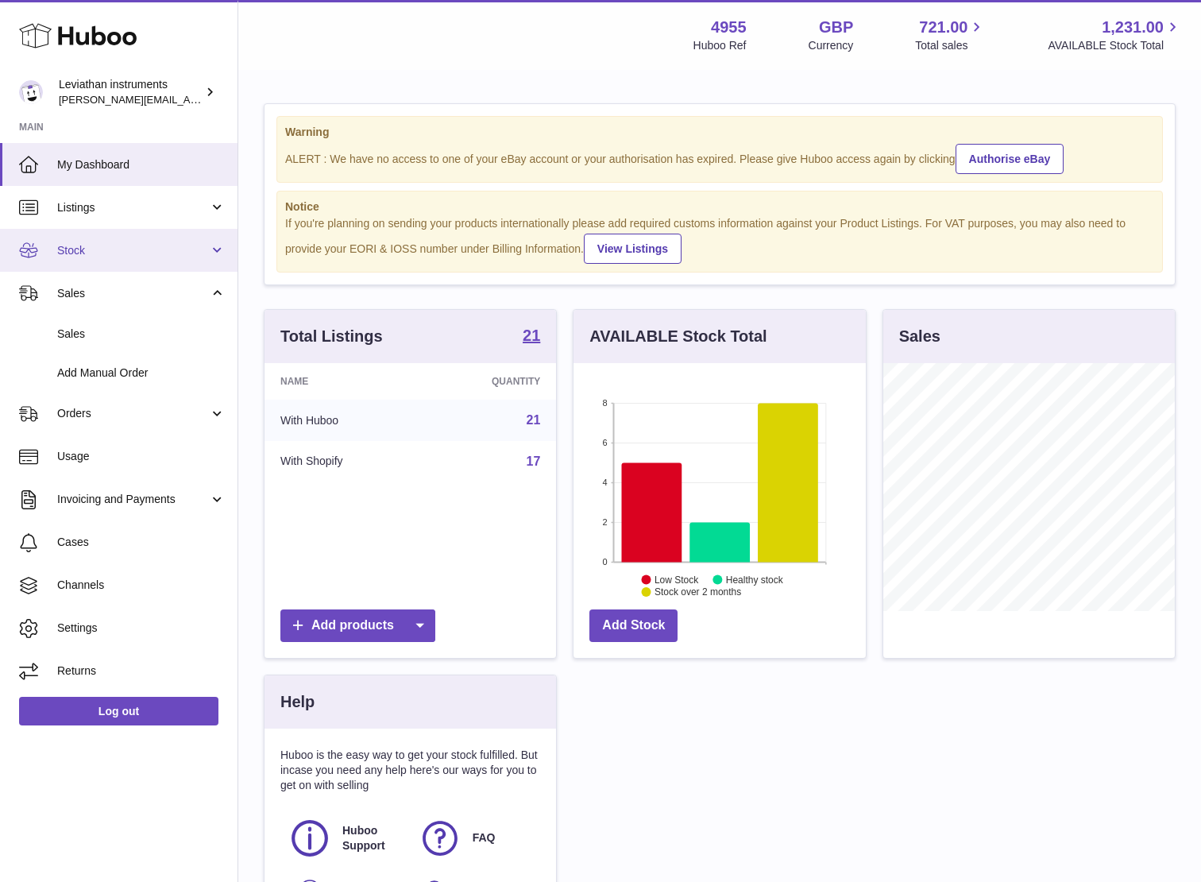 The width and height of the screenshot is (1201, 882). What do you see at coordinates (950, 45) in the screenshot?
I see `span: Total sales` at bounding box center [950, 45].